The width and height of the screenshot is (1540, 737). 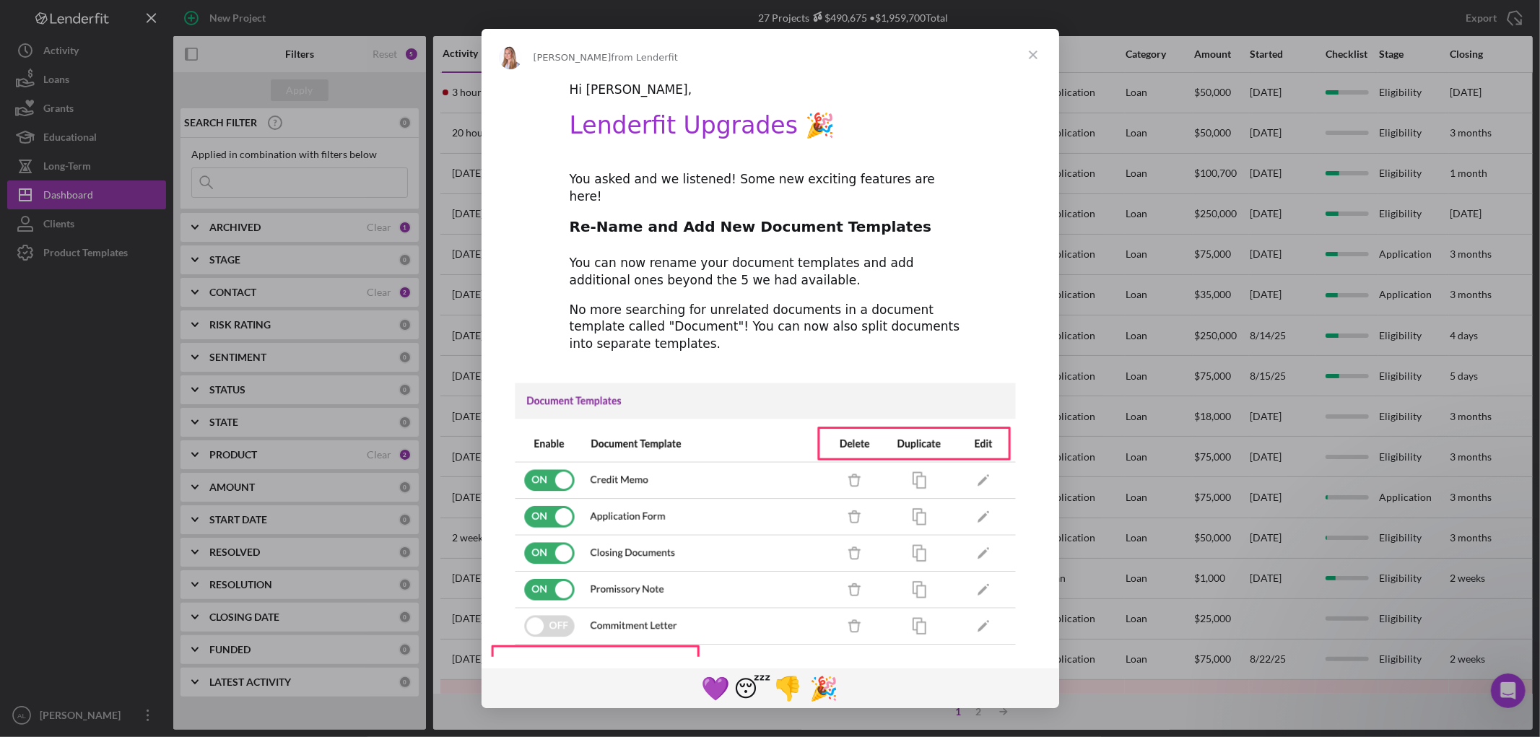 What do you see at coordinates (788, 688) in the screenshot?
I see `span: 1 reaction` at bounding box center [788, 688].